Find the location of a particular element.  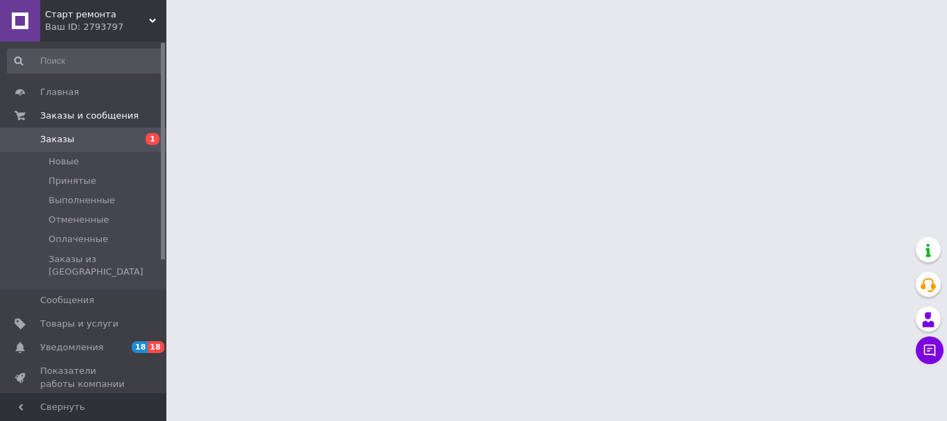

span: Выполненные is located at coordinates (82, 200).